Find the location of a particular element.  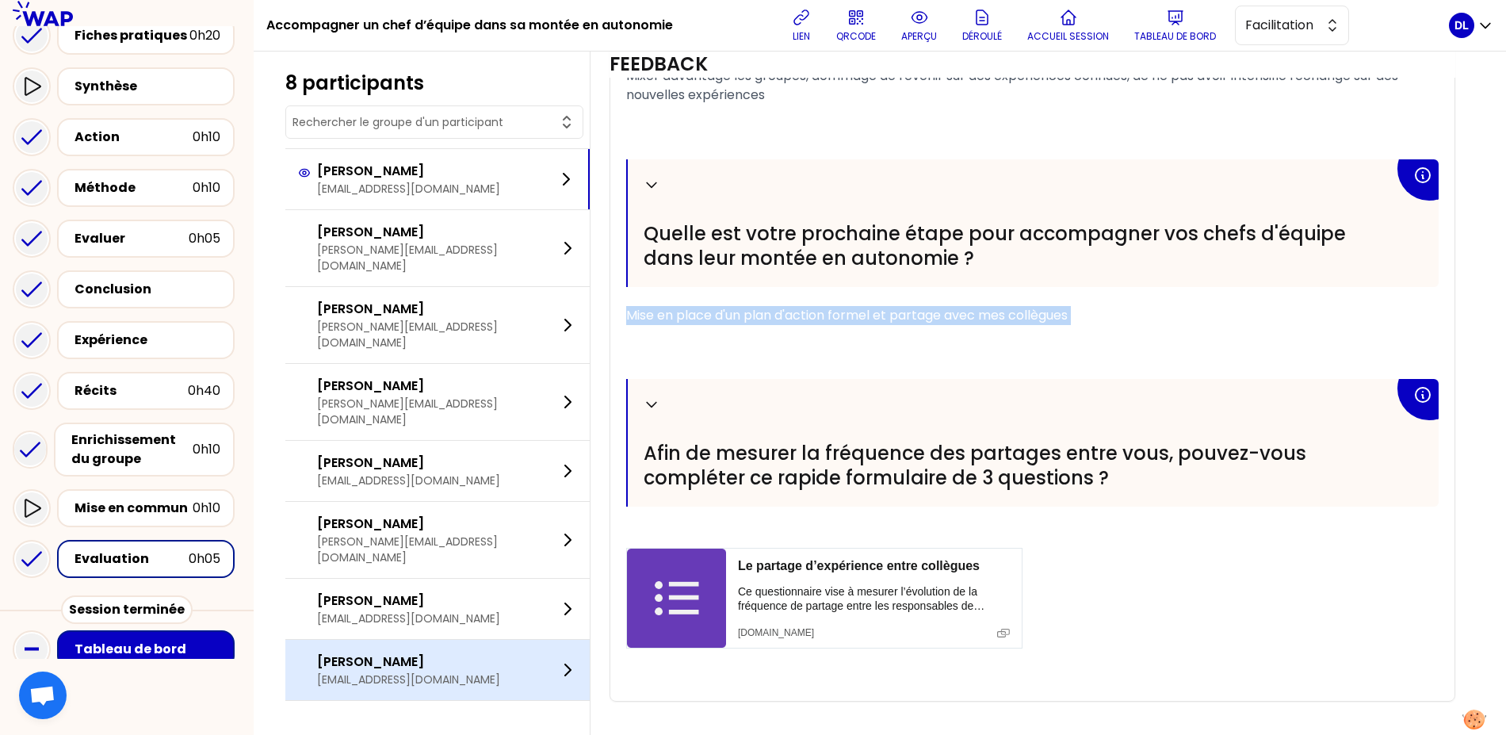

div: Session terminée is located at coordinates (127, 610).